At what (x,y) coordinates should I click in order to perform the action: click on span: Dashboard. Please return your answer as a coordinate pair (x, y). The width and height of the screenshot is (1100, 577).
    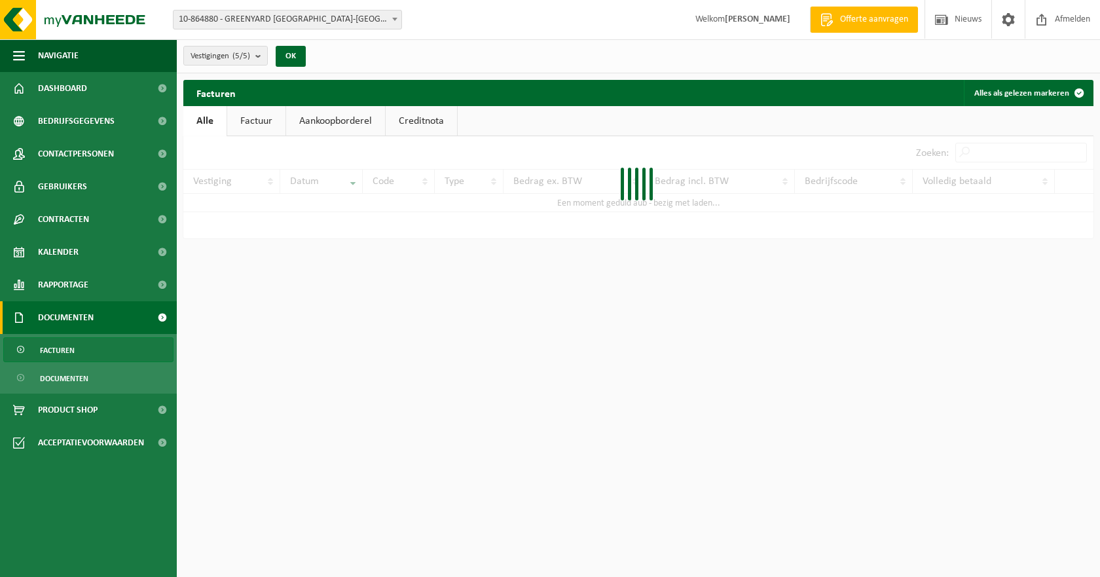
    Looking at the image, I should click on (62, 88).